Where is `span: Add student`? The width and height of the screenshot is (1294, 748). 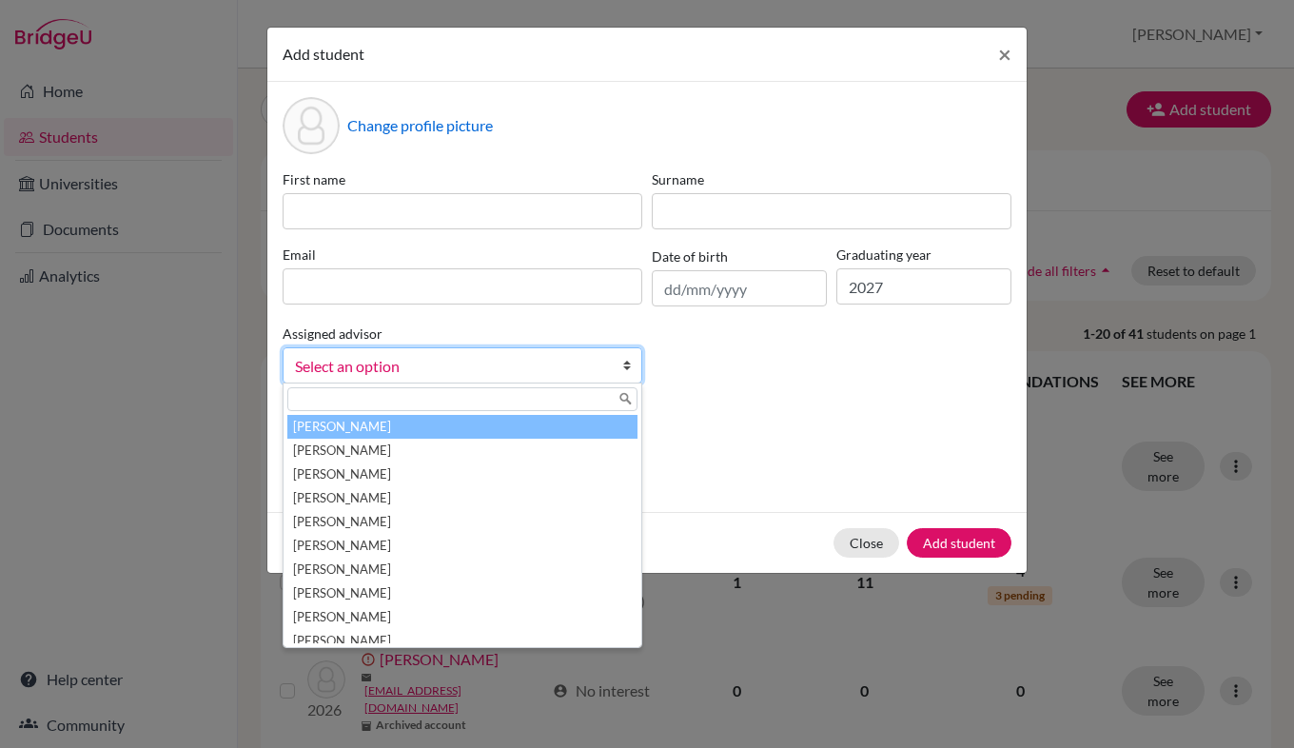 span: Add student is located at coordinates (324, 53).